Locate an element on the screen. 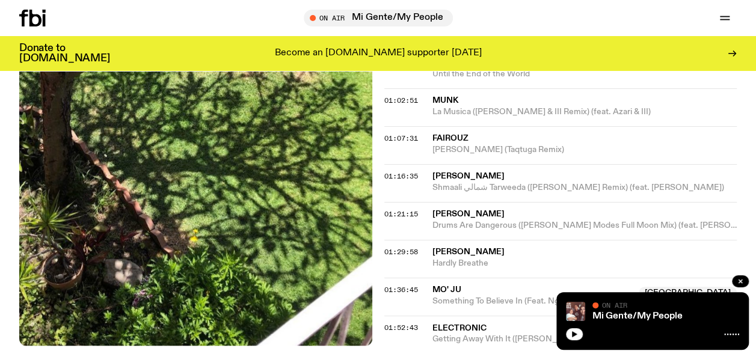 The width and height of the screenshot is (756, 357). span: Munk is located at coordinates (445, 100).